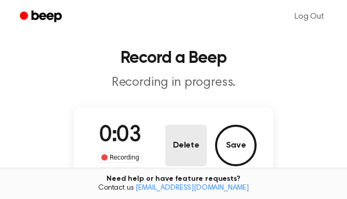  I want to click on span: Contact us, so click(174, 189).